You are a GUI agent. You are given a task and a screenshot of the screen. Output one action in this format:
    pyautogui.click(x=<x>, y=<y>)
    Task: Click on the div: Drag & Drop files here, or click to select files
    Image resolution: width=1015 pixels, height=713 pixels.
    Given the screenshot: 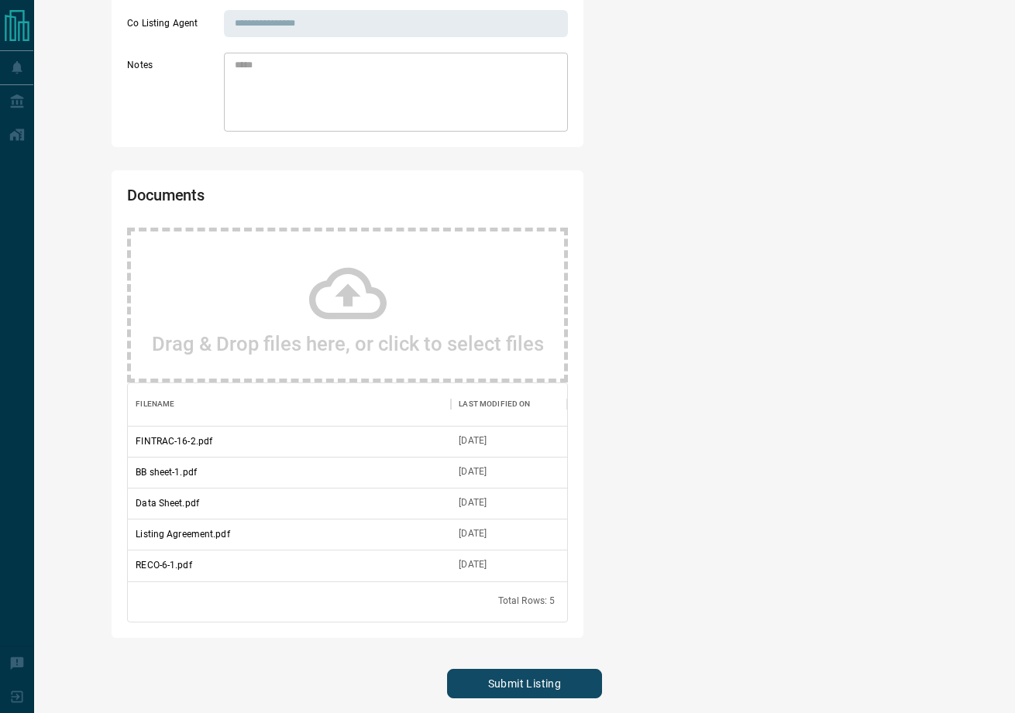 What is the action you would take?
    pyautogui.click(x=347, y=305)
    